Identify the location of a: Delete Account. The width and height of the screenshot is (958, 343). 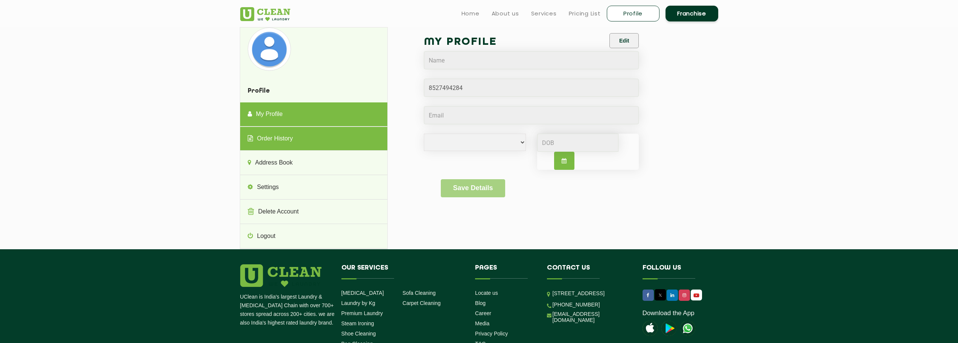
(314, 212).